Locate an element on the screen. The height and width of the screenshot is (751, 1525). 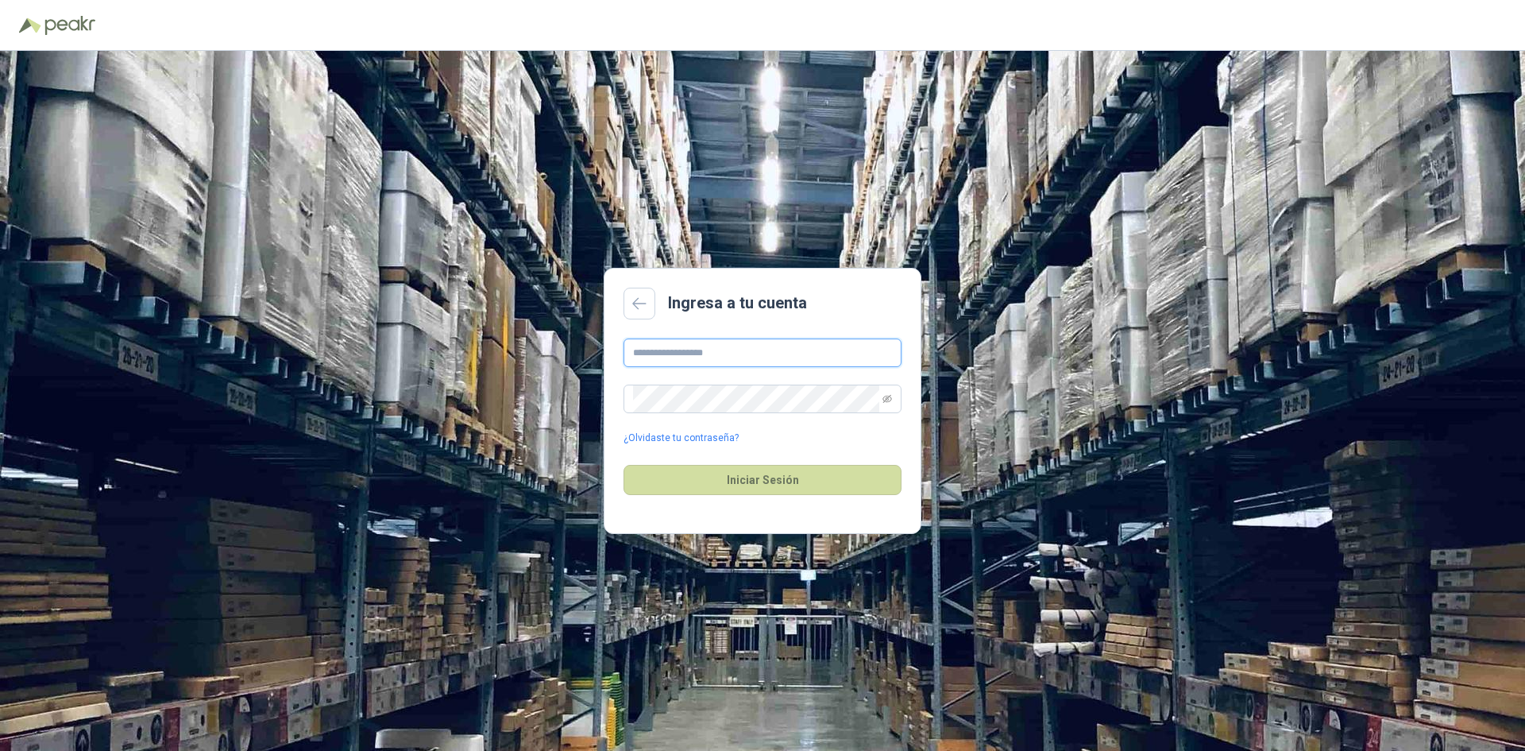
h2: Ingresa a tu cuenta is located at coordinates (737, 303).